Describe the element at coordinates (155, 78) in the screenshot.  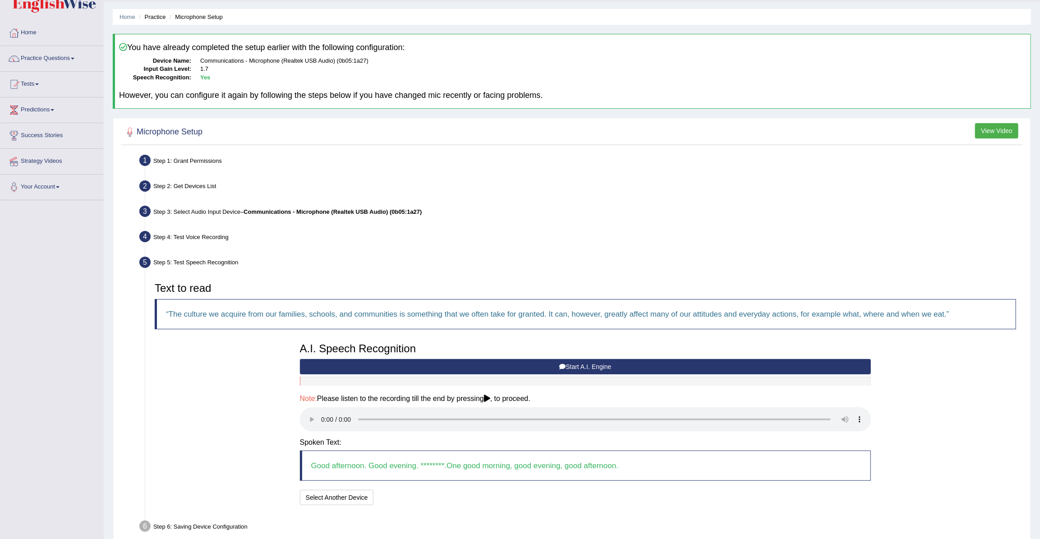
I see `dt: Speech Recognition:` at that location.